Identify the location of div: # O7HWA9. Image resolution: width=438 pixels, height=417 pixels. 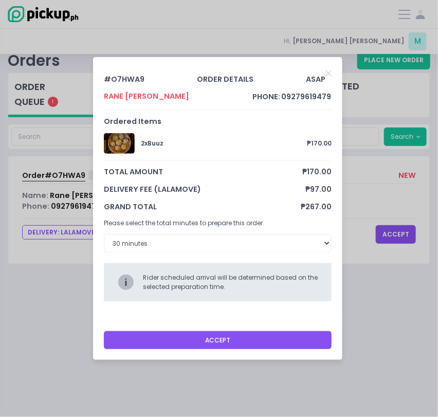
(124, 80).